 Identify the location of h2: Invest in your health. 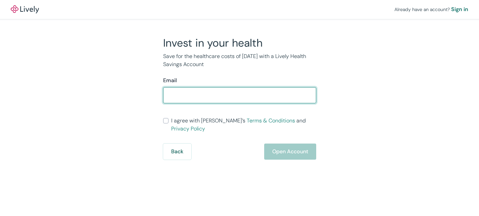
(240, 43).